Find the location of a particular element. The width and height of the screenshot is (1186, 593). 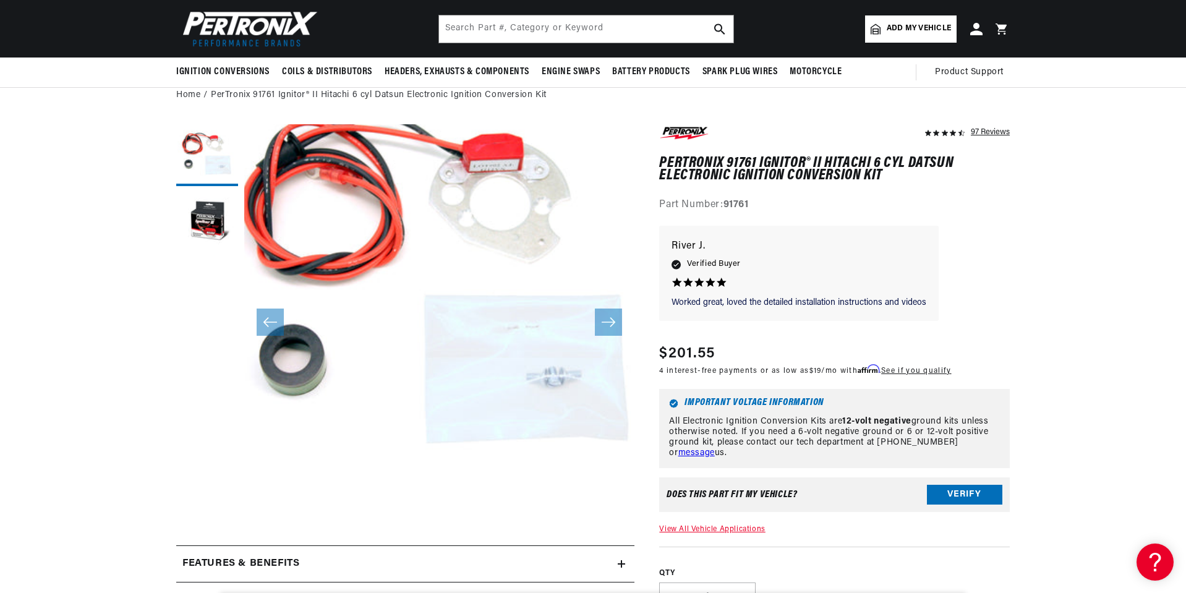

span: Engine Swaps is located at coordinates (571, 72).